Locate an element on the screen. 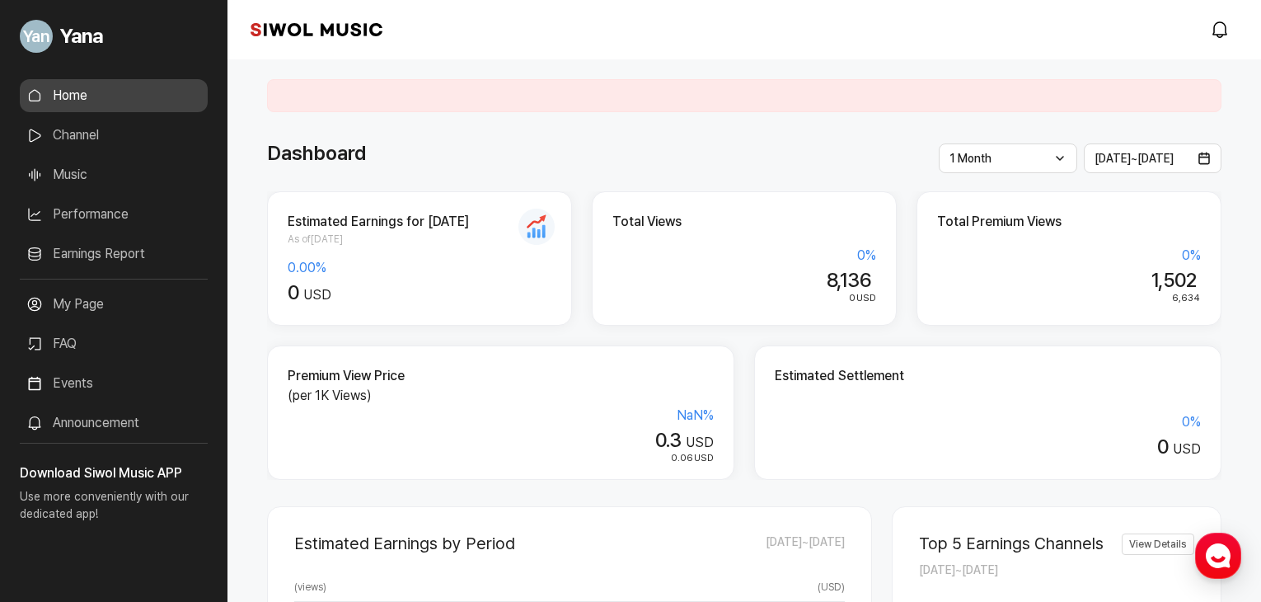  a: modal.notifications is located at coordinates (1221, 30).